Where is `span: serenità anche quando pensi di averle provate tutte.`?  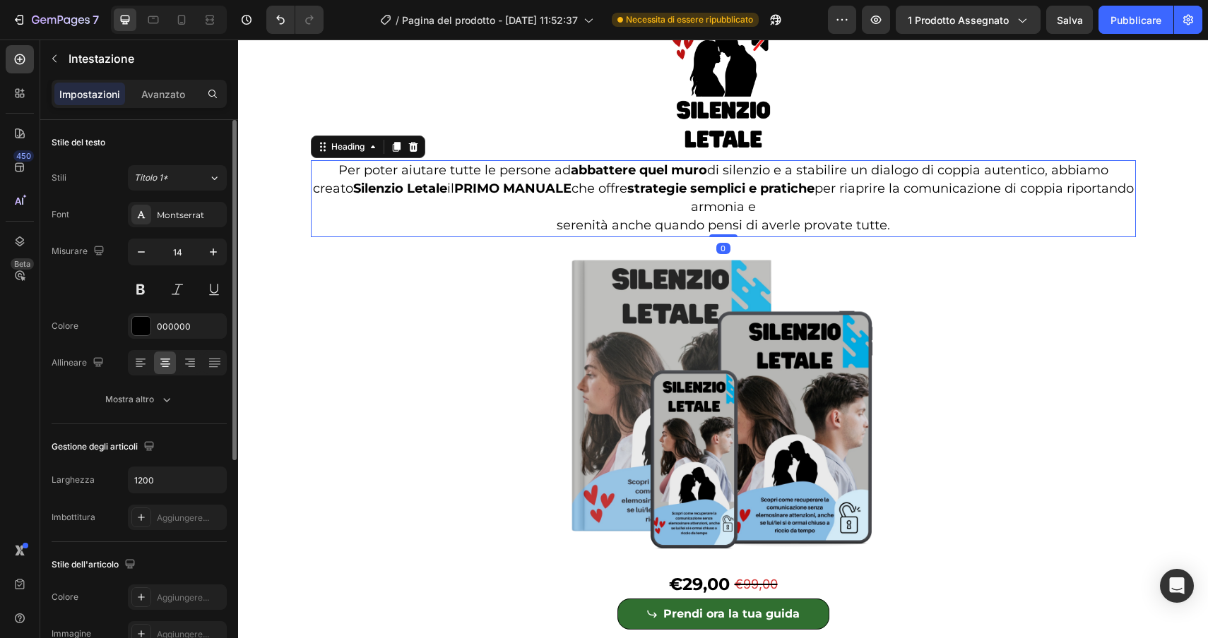
span: serenità anche quando pensi di averle provate tutte. is located at coordinates (485, 186).